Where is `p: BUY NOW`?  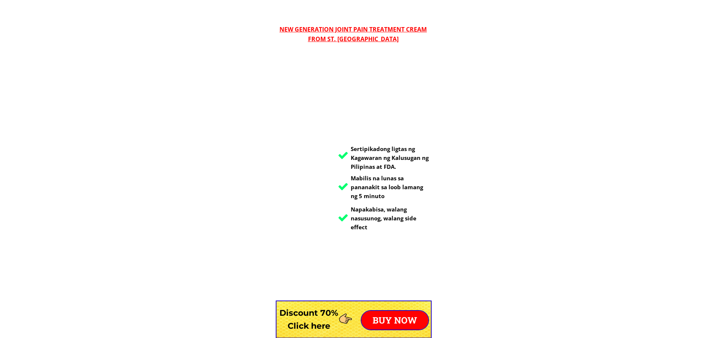
p: BUY NOW is located at coordinates (395, 320).